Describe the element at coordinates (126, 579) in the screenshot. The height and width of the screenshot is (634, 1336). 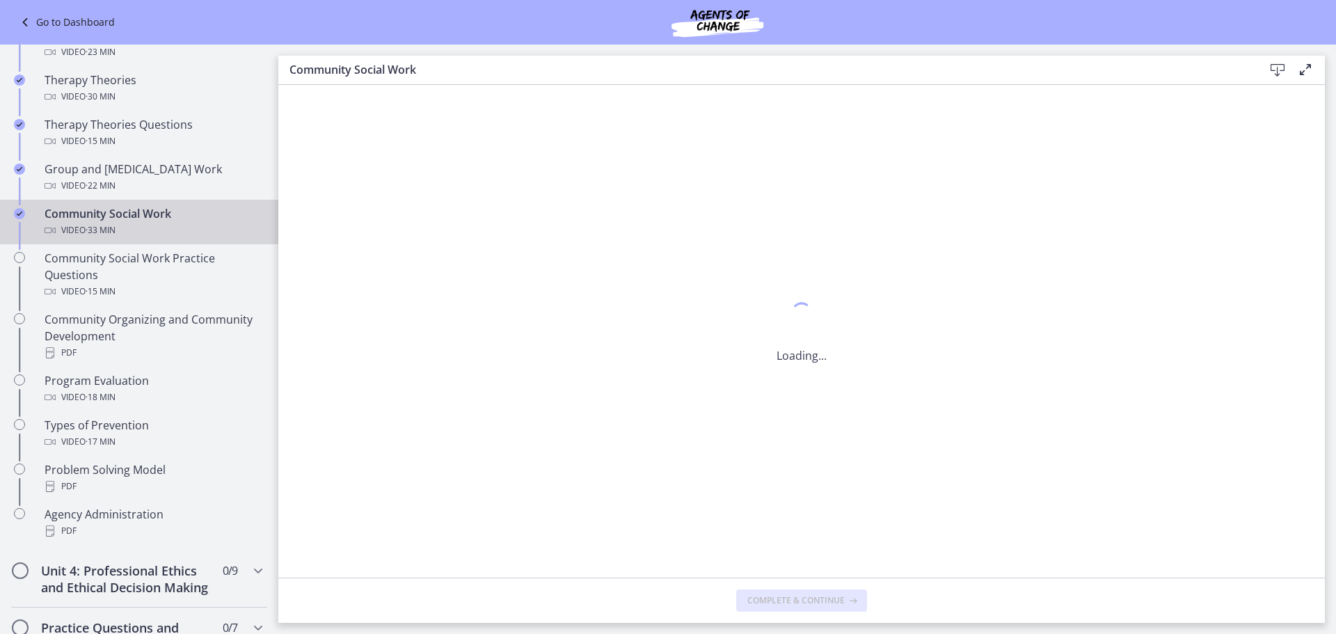
I see `h2: Unit 4: Professional Ethics and Ethical Decision Making` at that location.